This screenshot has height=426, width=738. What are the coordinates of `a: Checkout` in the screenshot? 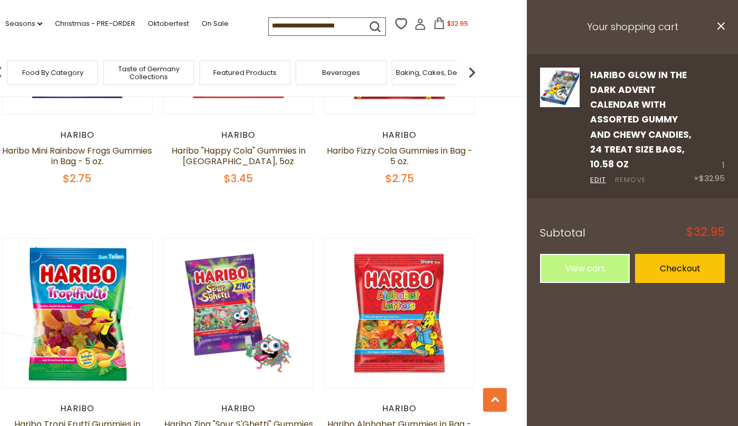 It's located at (680, 268).